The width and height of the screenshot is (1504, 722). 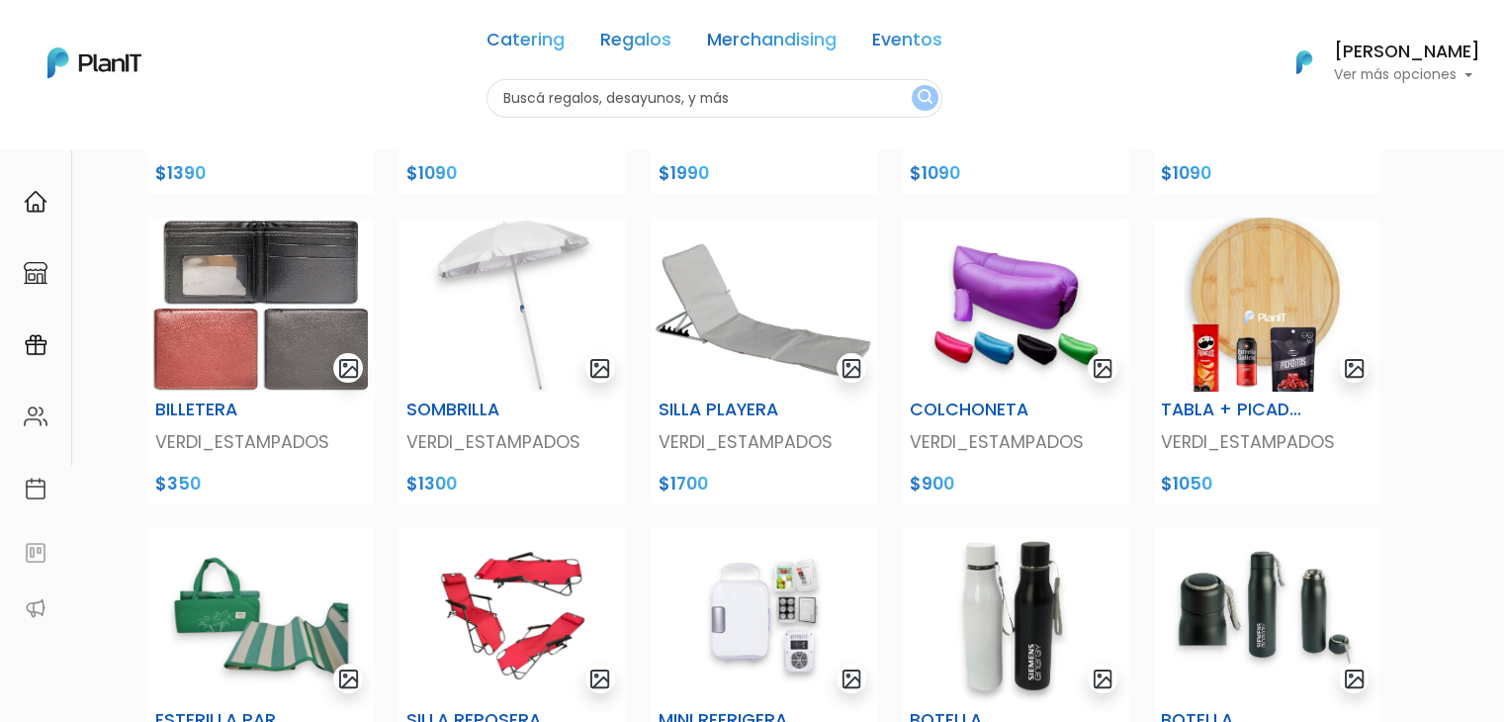 What do you see at coordinates (729, 409) in the screenshot?
I see `h6: SILLA PLAYERA` at bounding box center [729, 409].